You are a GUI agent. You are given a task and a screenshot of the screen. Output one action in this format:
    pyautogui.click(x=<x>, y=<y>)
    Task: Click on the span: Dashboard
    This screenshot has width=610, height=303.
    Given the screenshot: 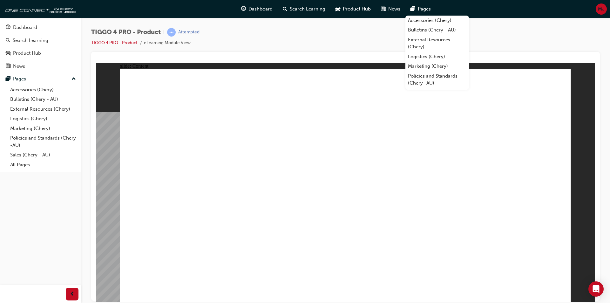 What is the action you would take?
    pyautogui.click(x=261, y=9)
    